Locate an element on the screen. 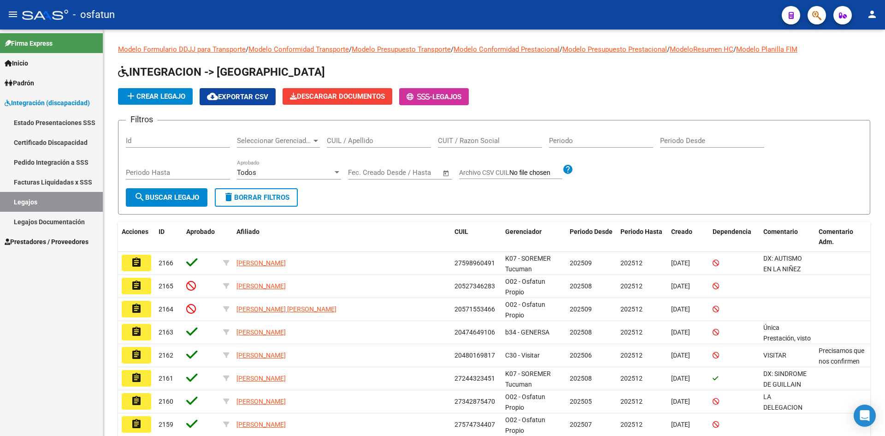  span: CUIL is located at coordinates (461, 231).